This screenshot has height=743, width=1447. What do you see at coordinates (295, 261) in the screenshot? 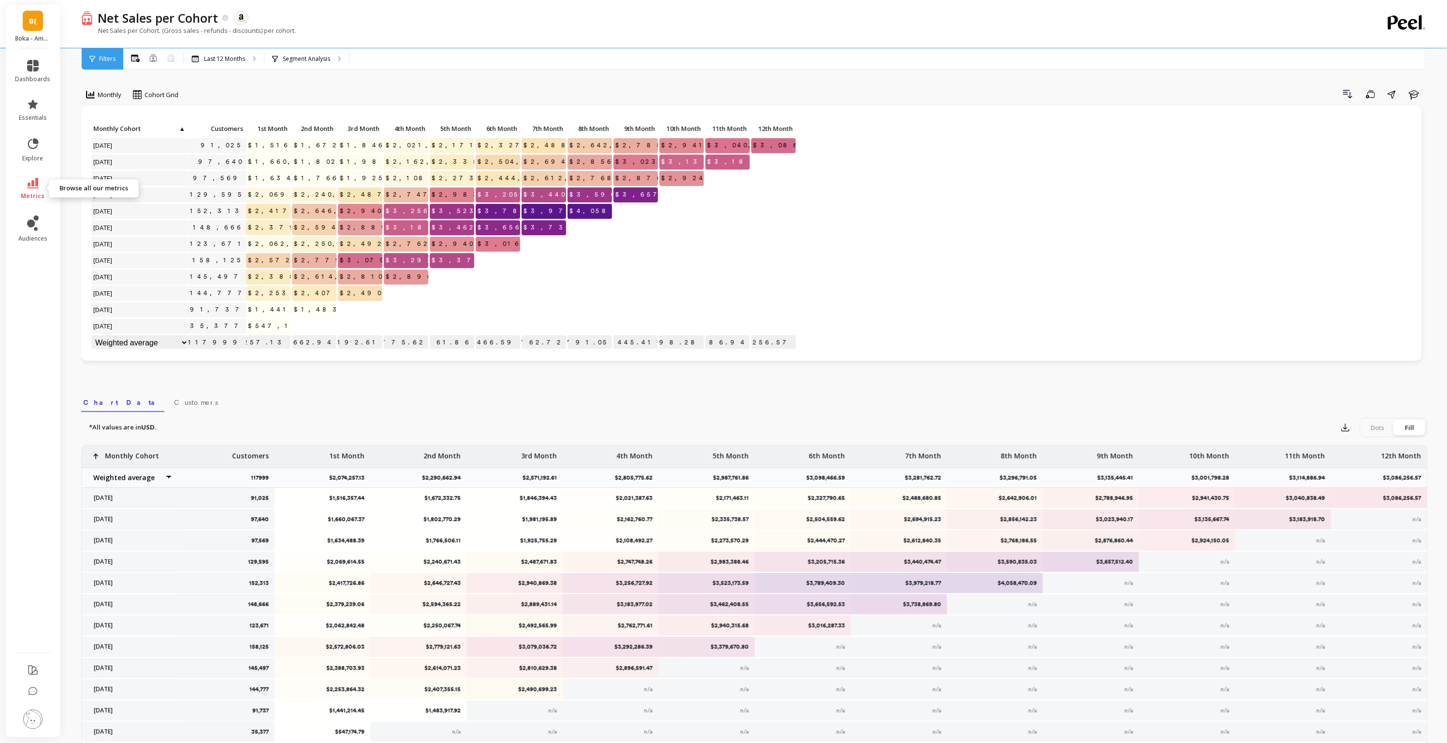
I see `span: $2,572,806.03` at bounding box center [295, 261].